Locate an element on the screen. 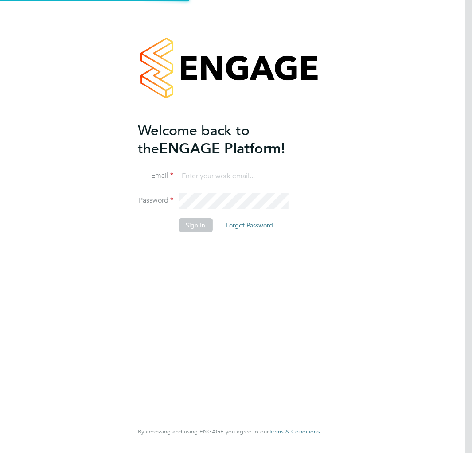 The height and width of the screenshot is (453, 472). h2: ENGAGE Platform! is located at coordinates (224, 140).